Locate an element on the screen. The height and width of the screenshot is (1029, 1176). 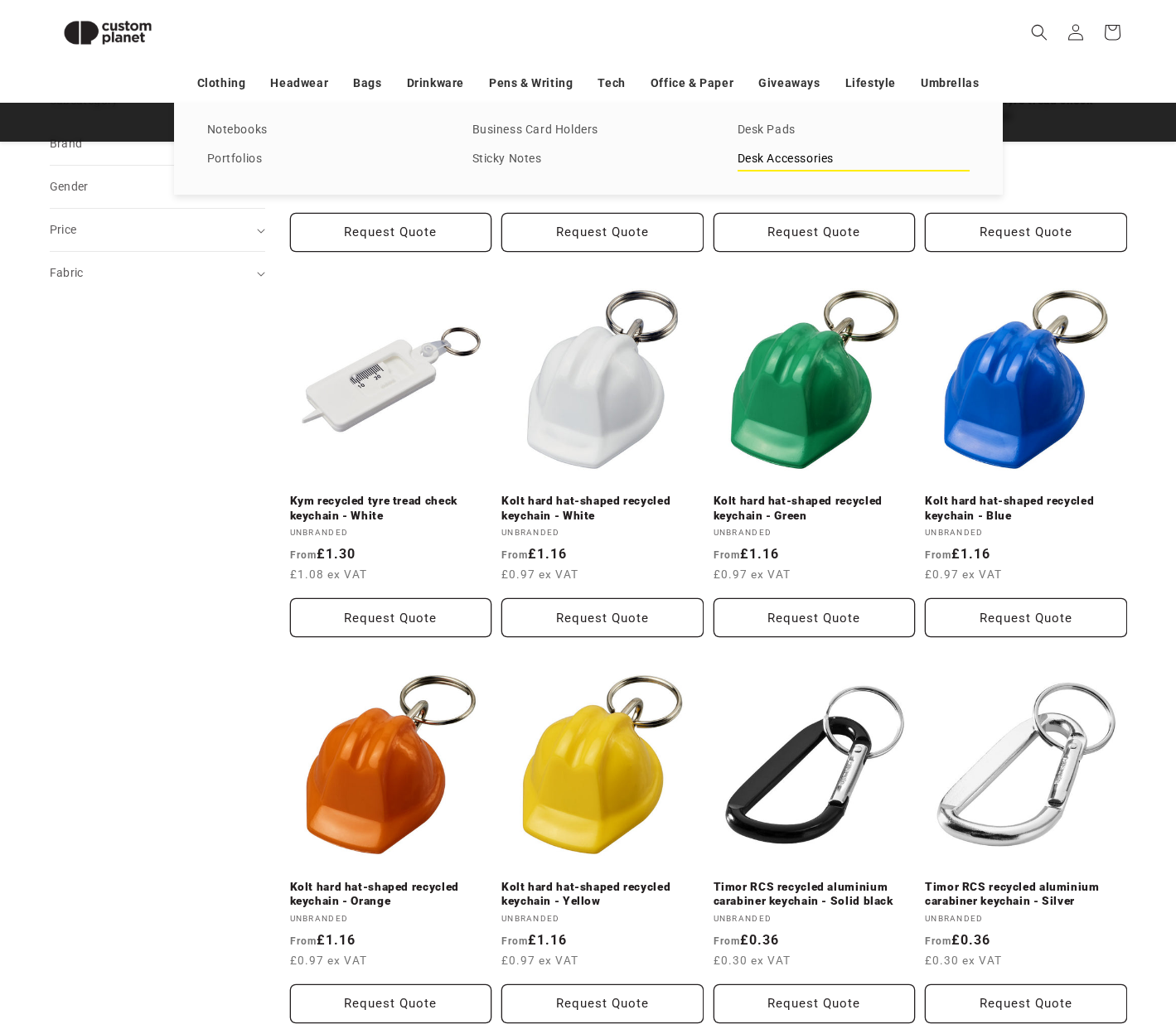
a: Office & Paper is located at coordinates (692, 83).